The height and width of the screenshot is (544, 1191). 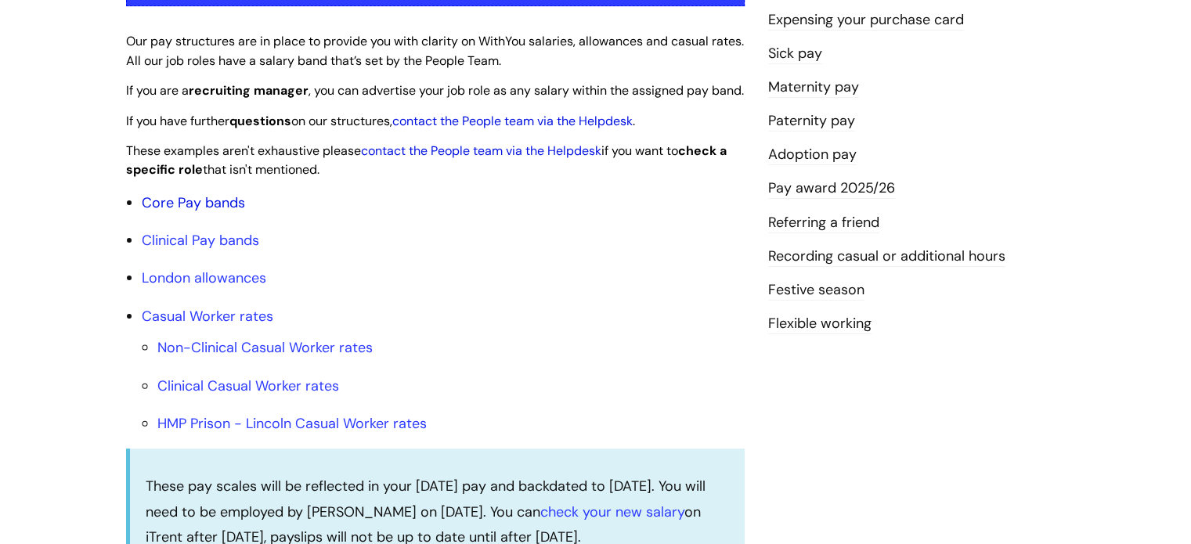 What do you see at coordinates (381, 121) in the screenshot?
I see `span: If you have further on our structures, .` at bounding box center [381, 121].